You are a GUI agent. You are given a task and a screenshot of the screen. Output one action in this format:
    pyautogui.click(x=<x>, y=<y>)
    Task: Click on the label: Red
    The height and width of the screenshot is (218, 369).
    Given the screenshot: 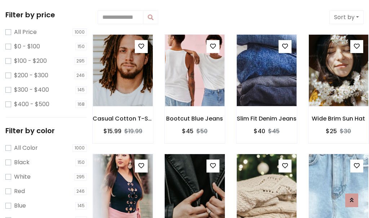 What is the action you would take?
    pyautogui.click(x=19, y=191)
    